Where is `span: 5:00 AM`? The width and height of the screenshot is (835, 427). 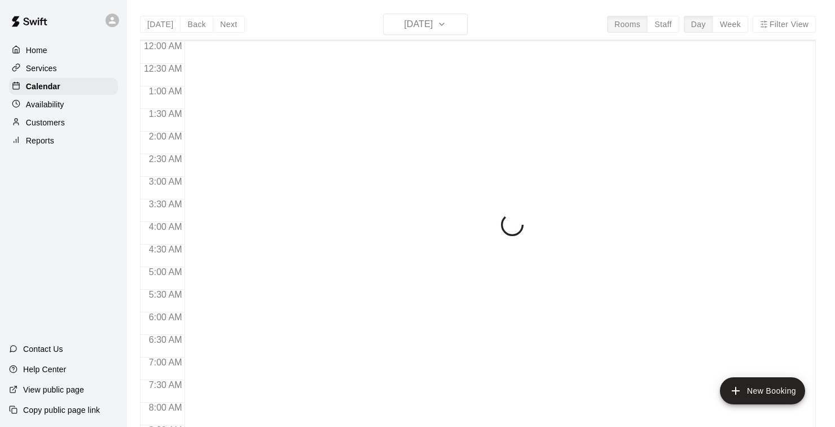
span: 5:00 AM is located at coordinates (165, 271).